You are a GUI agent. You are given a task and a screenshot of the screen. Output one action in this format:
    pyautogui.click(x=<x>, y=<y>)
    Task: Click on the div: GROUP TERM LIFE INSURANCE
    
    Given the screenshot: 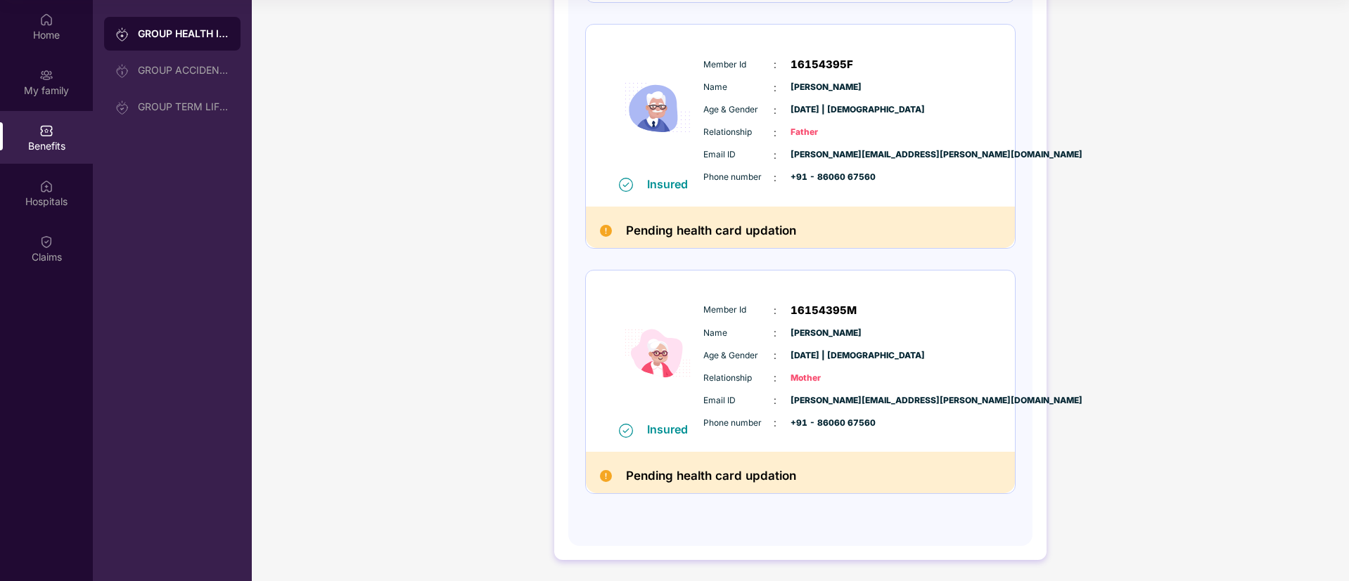 What is the action you would take?
    pyautogui.click(x=184, y=107)
    